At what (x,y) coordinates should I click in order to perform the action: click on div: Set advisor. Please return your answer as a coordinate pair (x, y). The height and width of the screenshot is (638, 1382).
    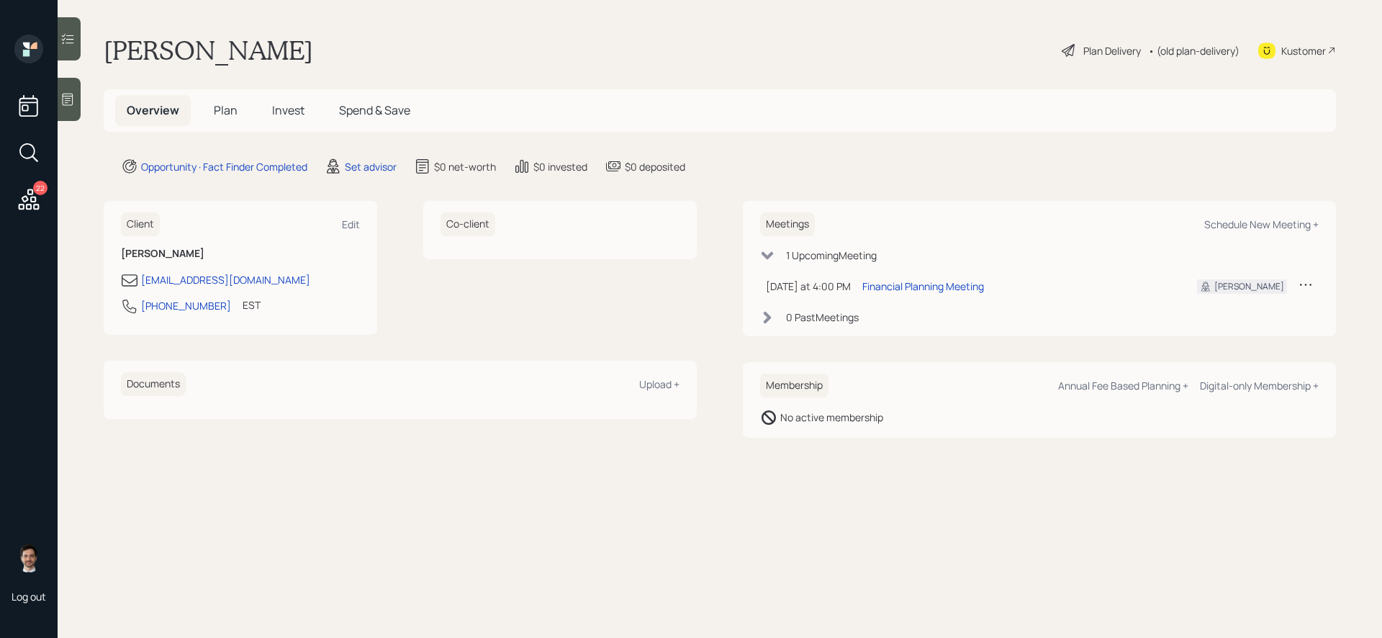
    Looking at the image, I should click on (371, 166).